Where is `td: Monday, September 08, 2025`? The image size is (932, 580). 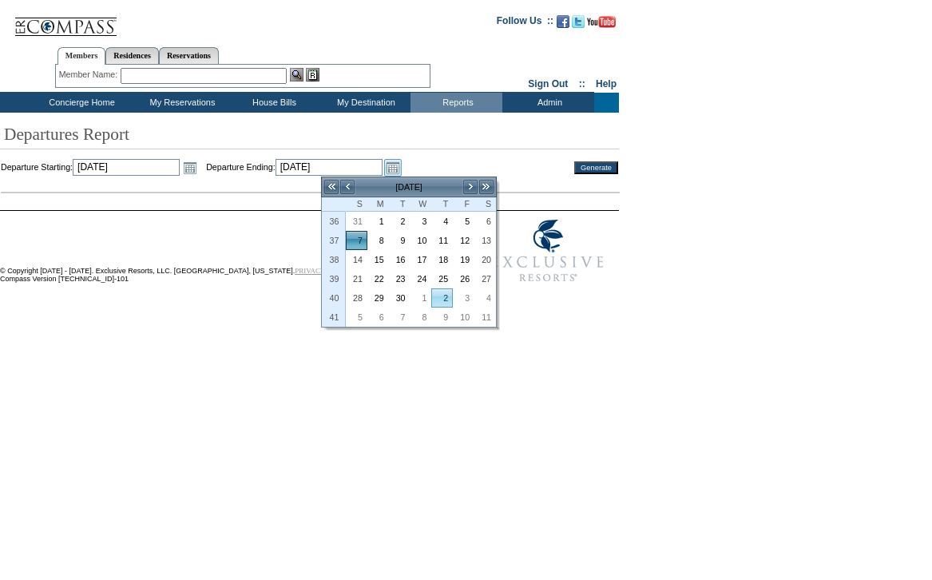 td: Monday, September 08, 2025 is located at coordinates (378, 240).